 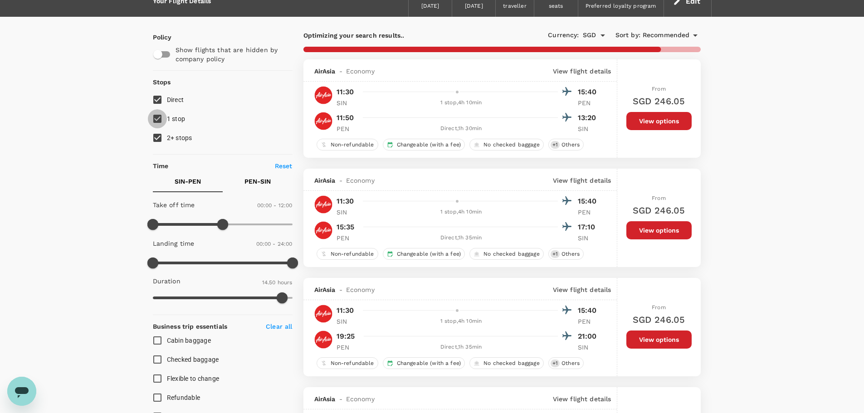 I want to click on p: Reset, so click(x=283, y=166).